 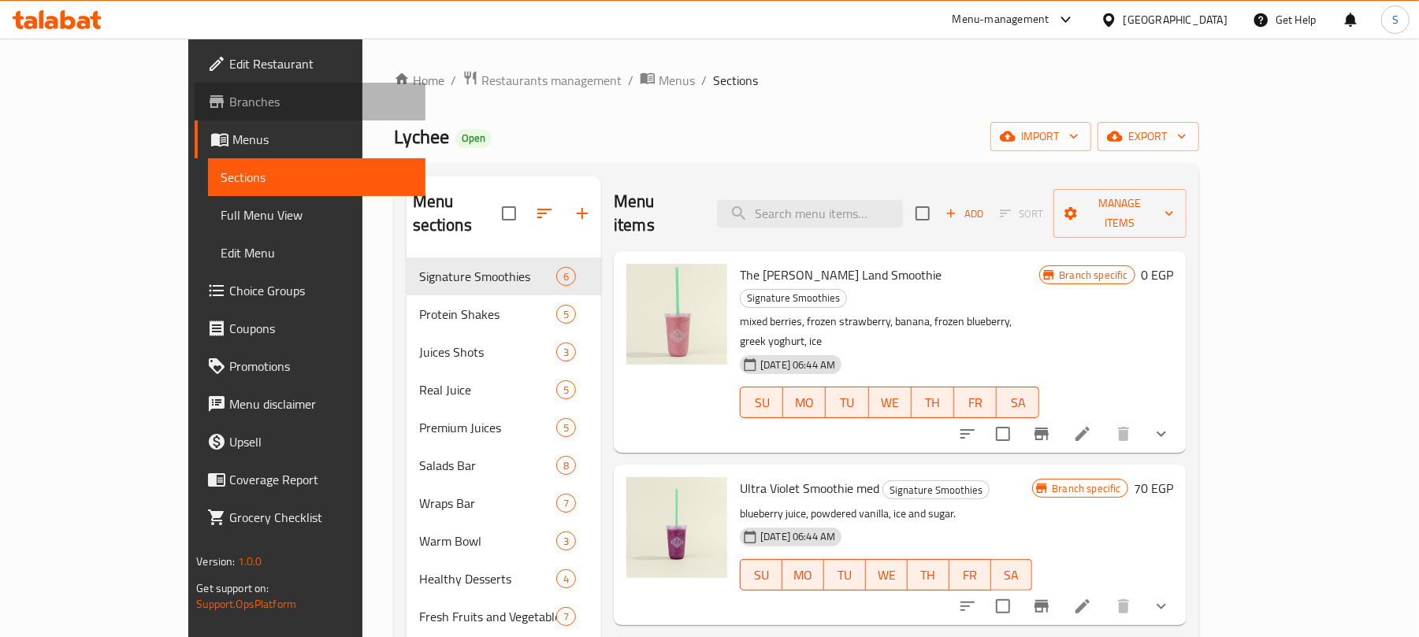 I want to click on p: mixed berries, frozen strawberry, banana, frozen blueberry, greek yoghurt, ice, so click(x=890, y=332).